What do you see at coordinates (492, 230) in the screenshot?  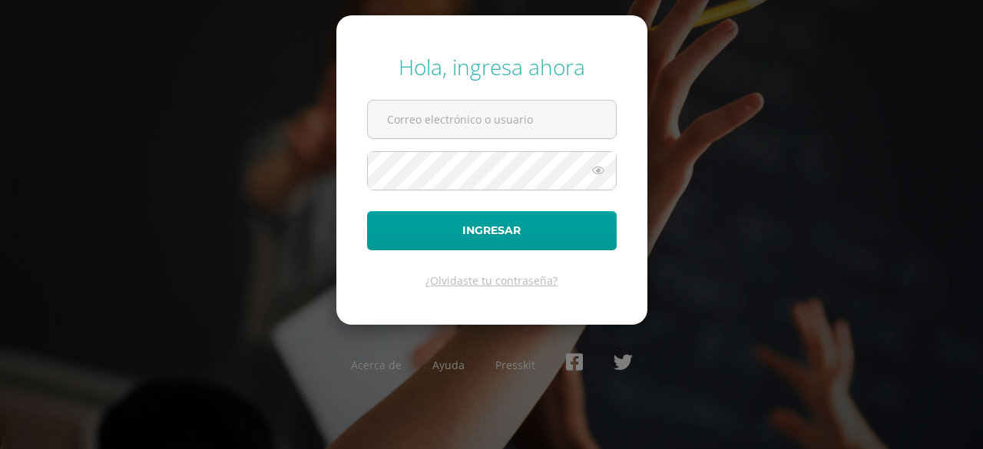 I see `button: Ingresar` at bounding box center [492, 230].